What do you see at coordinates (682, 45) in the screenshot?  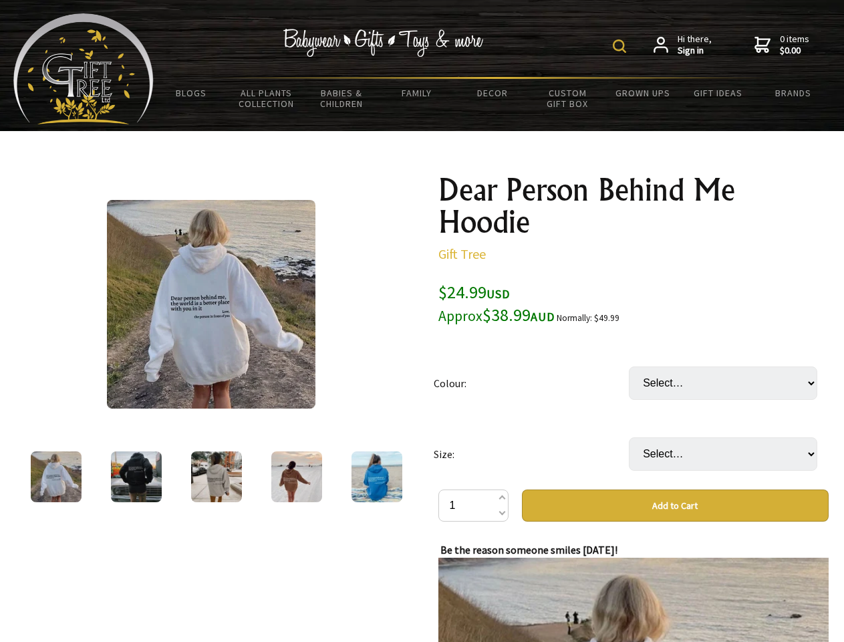 I see `a: Hi there,Sign in` at bounding box center [682, 45].